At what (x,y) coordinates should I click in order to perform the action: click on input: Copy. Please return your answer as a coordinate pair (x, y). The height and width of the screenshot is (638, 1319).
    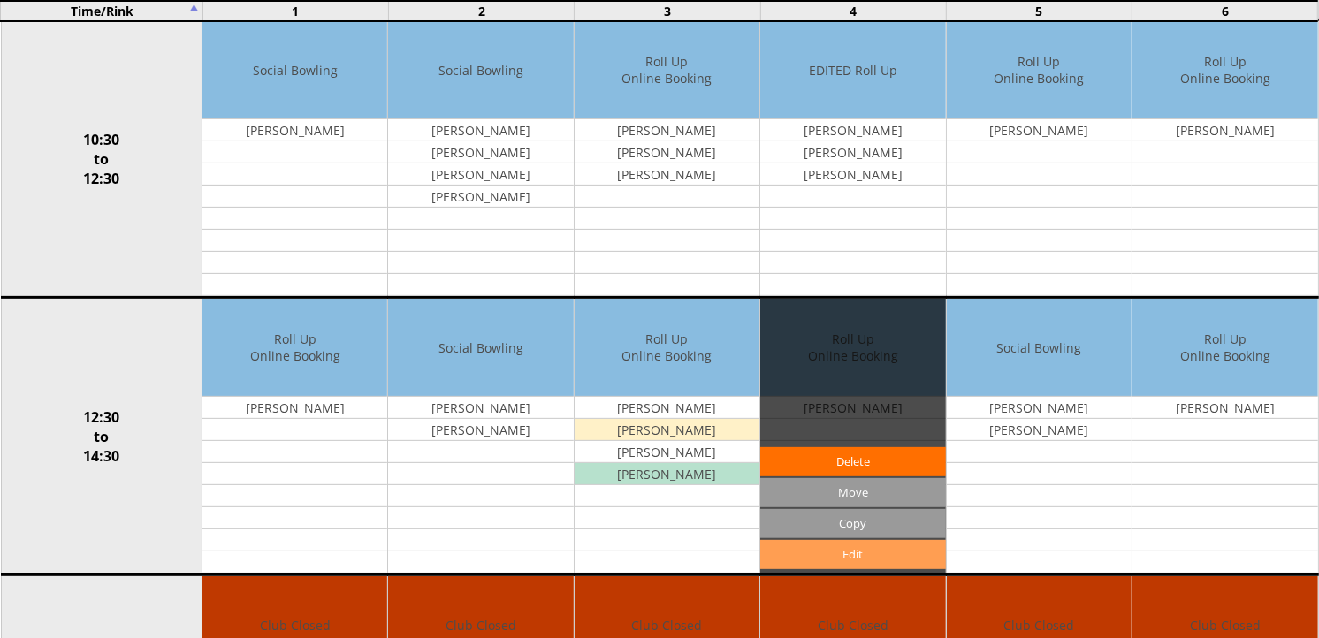
    Looking at the image, I should click on (852, 523).